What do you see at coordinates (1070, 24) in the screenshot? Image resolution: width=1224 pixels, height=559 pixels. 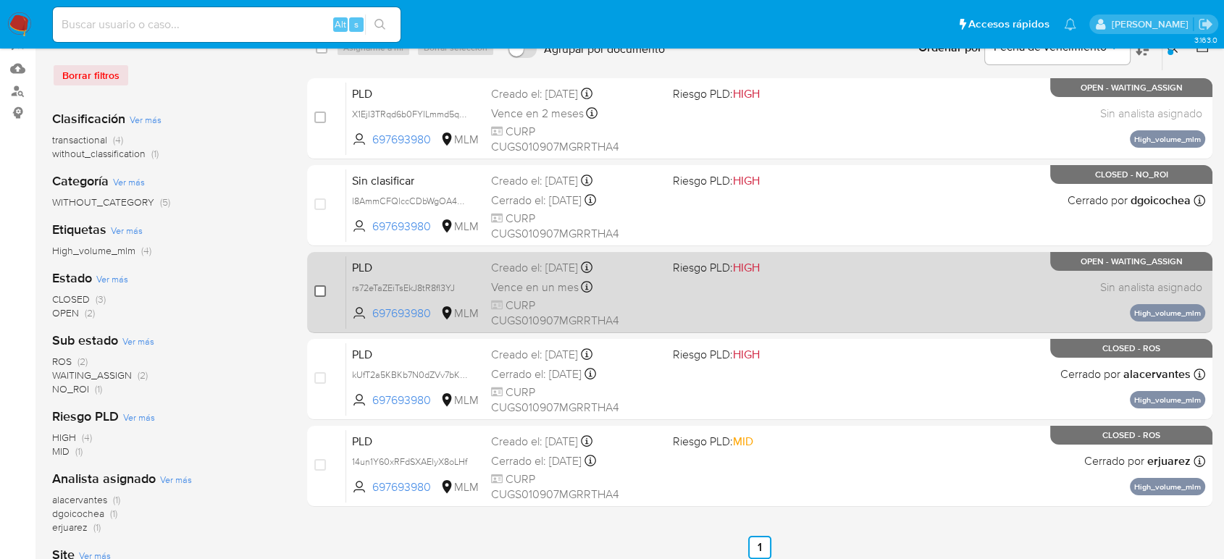 I see `a: Notificaciones` at bounding box center [1070, 24].